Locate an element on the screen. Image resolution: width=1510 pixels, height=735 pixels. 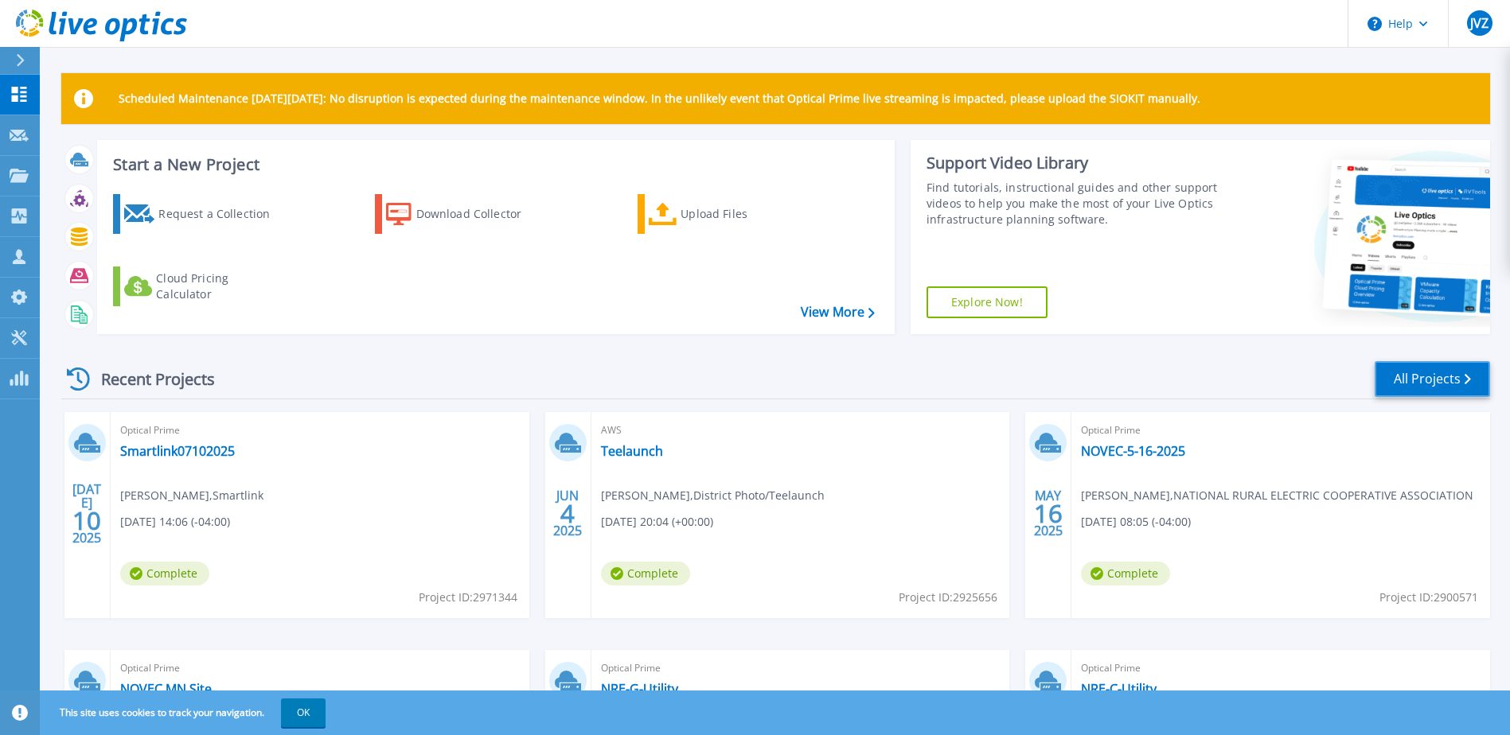
a: View More is located at coordinates (837, 312).